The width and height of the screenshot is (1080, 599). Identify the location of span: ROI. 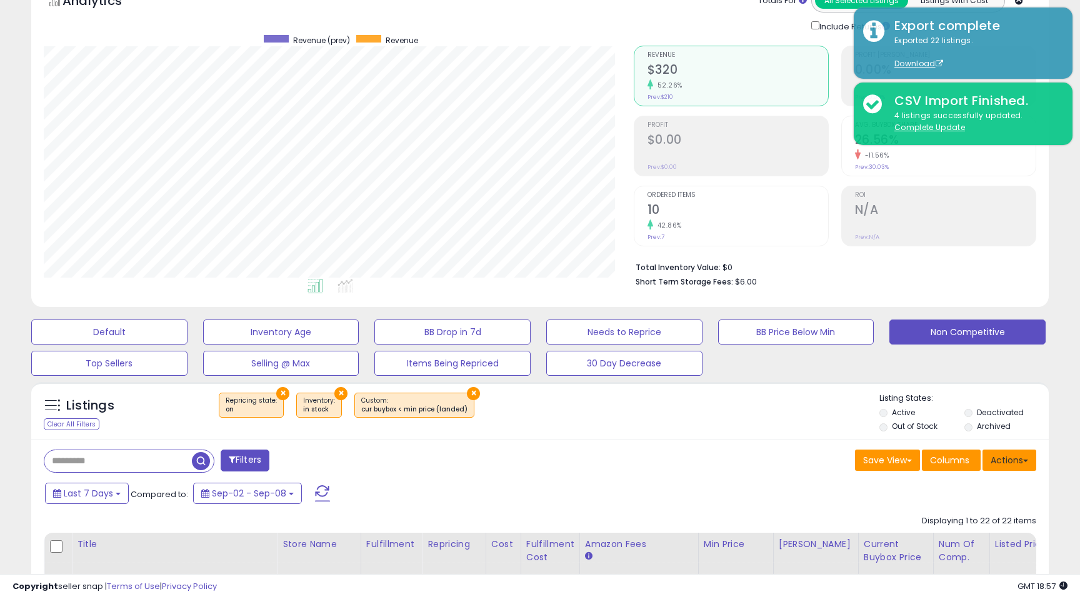
(945, 195).